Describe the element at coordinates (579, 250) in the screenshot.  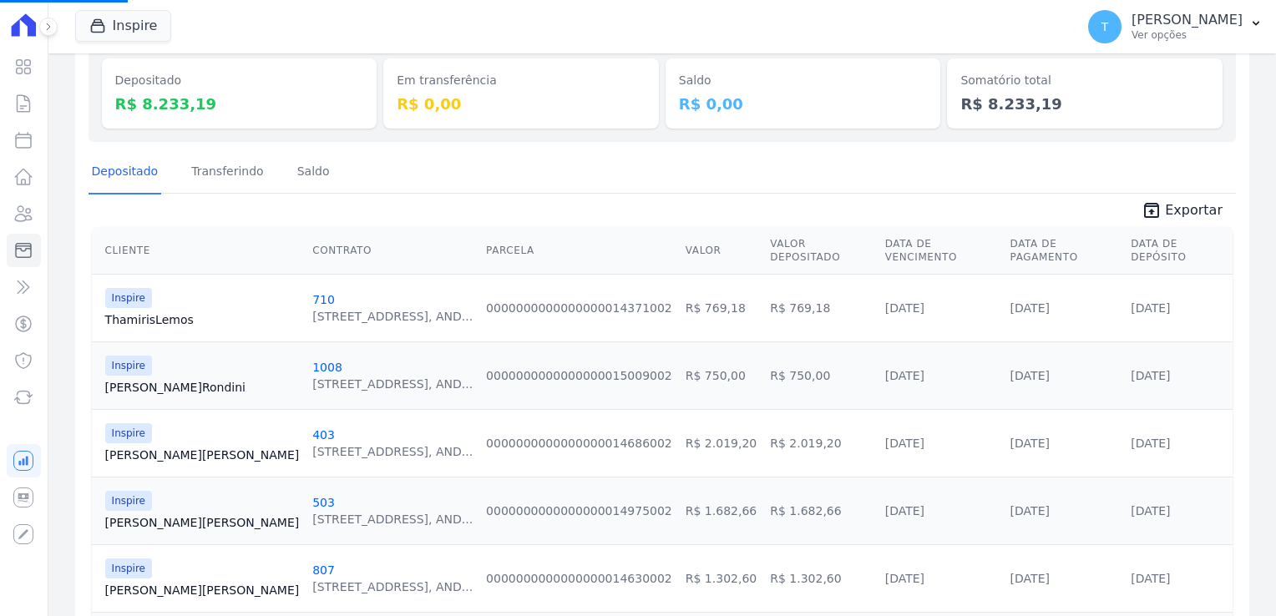
I see `th: Parcela` at that location.